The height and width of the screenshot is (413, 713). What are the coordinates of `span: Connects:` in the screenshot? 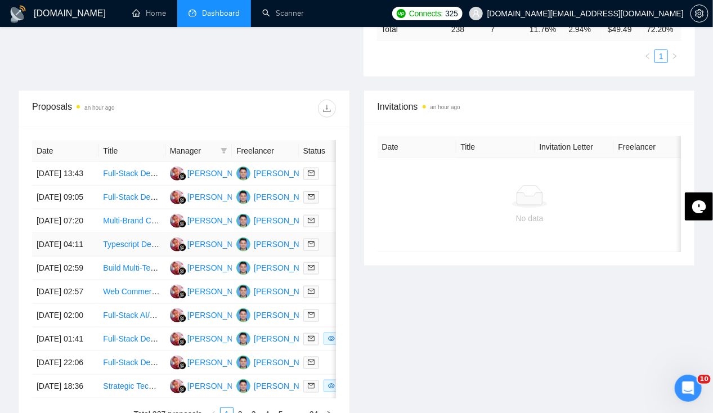 It's located at (426, 14).